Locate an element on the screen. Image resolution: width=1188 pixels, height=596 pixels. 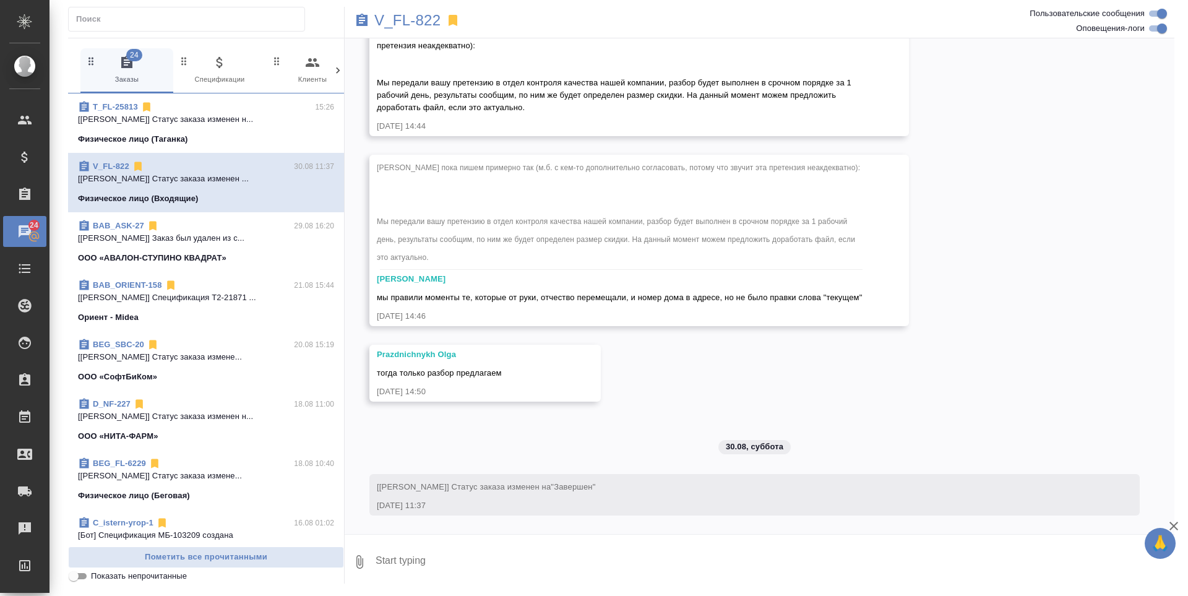
button: Пометить все прочитанными is located at coordinates (206, 557).